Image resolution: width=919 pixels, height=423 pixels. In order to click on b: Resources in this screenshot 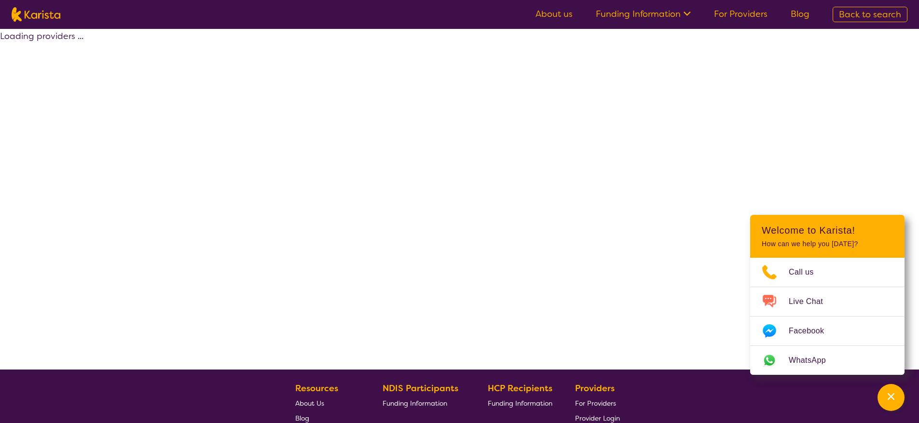, I will do `click(316, 389)`.